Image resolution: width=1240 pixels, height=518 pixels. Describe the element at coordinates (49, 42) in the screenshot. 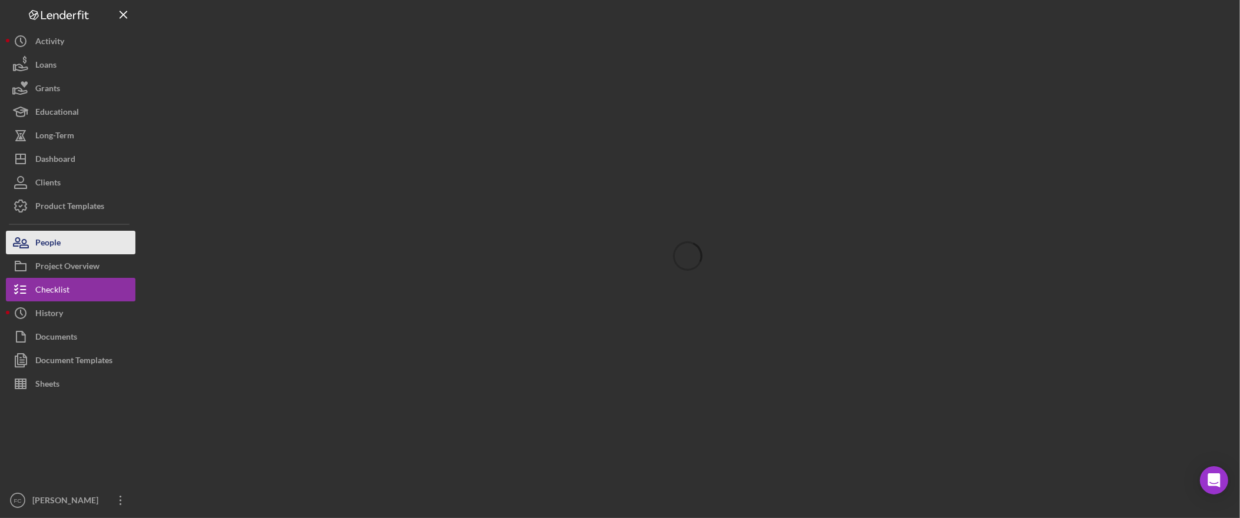

I see `div: Activity` at that location.